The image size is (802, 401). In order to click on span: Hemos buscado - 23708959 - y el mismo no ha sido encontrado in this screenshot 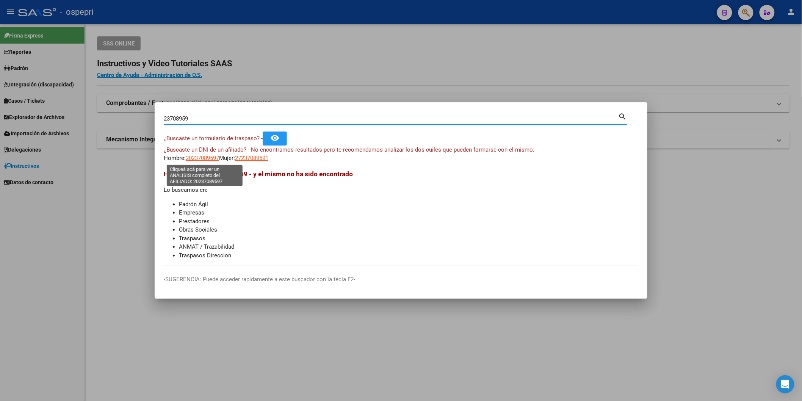, I will do `click(258, 174)`.